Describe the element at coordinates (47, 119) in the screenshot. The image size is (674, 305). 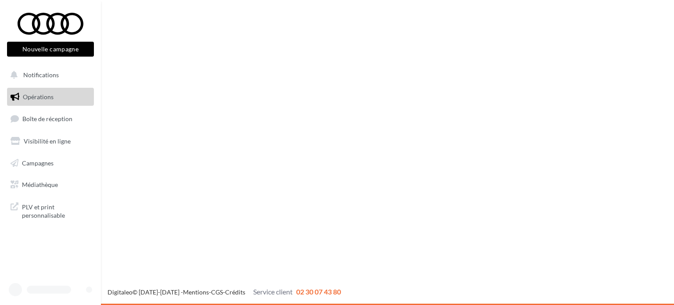
I see `span: Boîte de réception` at that location.